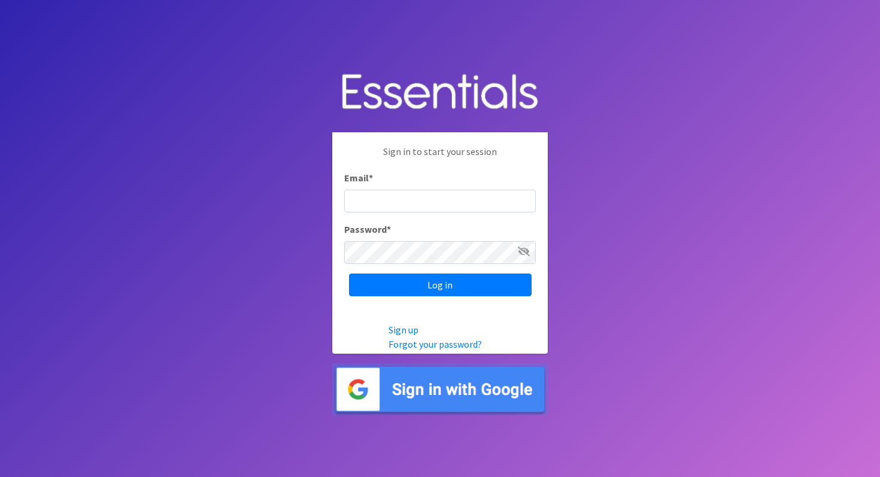 The width and height of the screenshot is (880, 477). Describe the element at coordinates (440, 389) in the screenshot. I see `img: Sign in with Google` at that location.